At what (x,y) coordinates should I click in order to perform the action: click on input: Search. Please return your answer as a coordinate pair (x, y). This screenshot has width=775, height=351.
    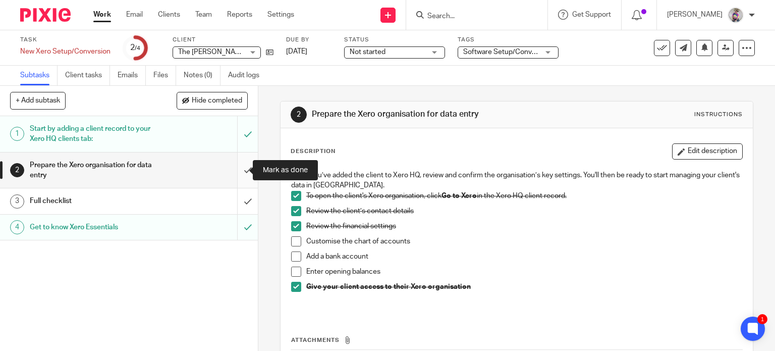
    Looking at the image, I should click on (472, 17).